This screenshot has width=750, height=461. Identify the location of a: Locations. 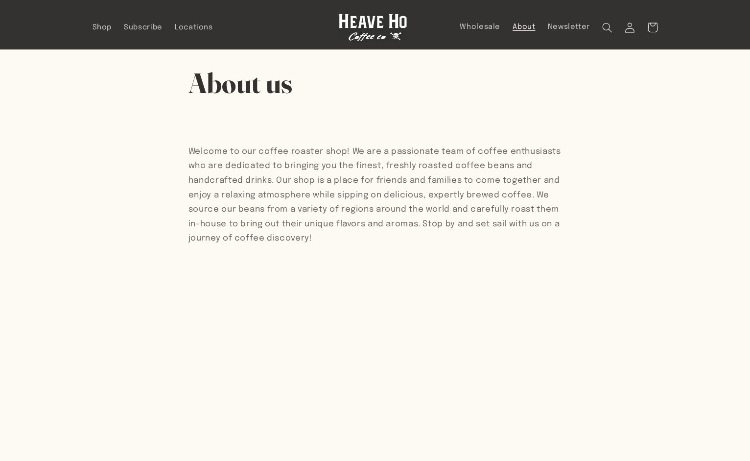
(193, 27).